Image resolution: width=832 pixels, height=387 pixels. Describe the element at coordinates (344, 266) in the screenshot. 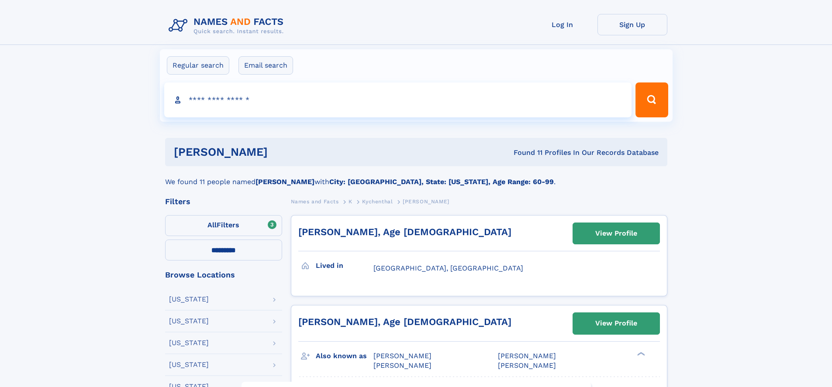

I see `h3: Lived in` at that location.